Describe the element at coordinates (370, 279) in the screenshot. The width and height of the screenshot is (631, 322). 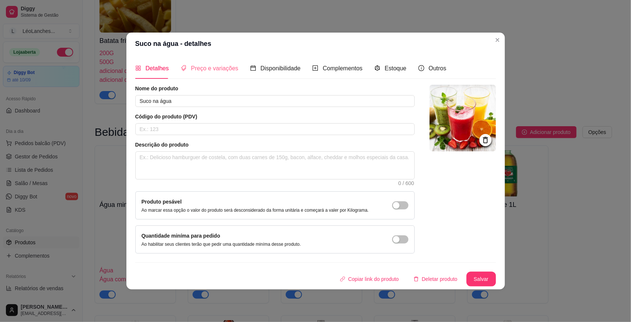
I see `button: Copiar link do produto` at that location.